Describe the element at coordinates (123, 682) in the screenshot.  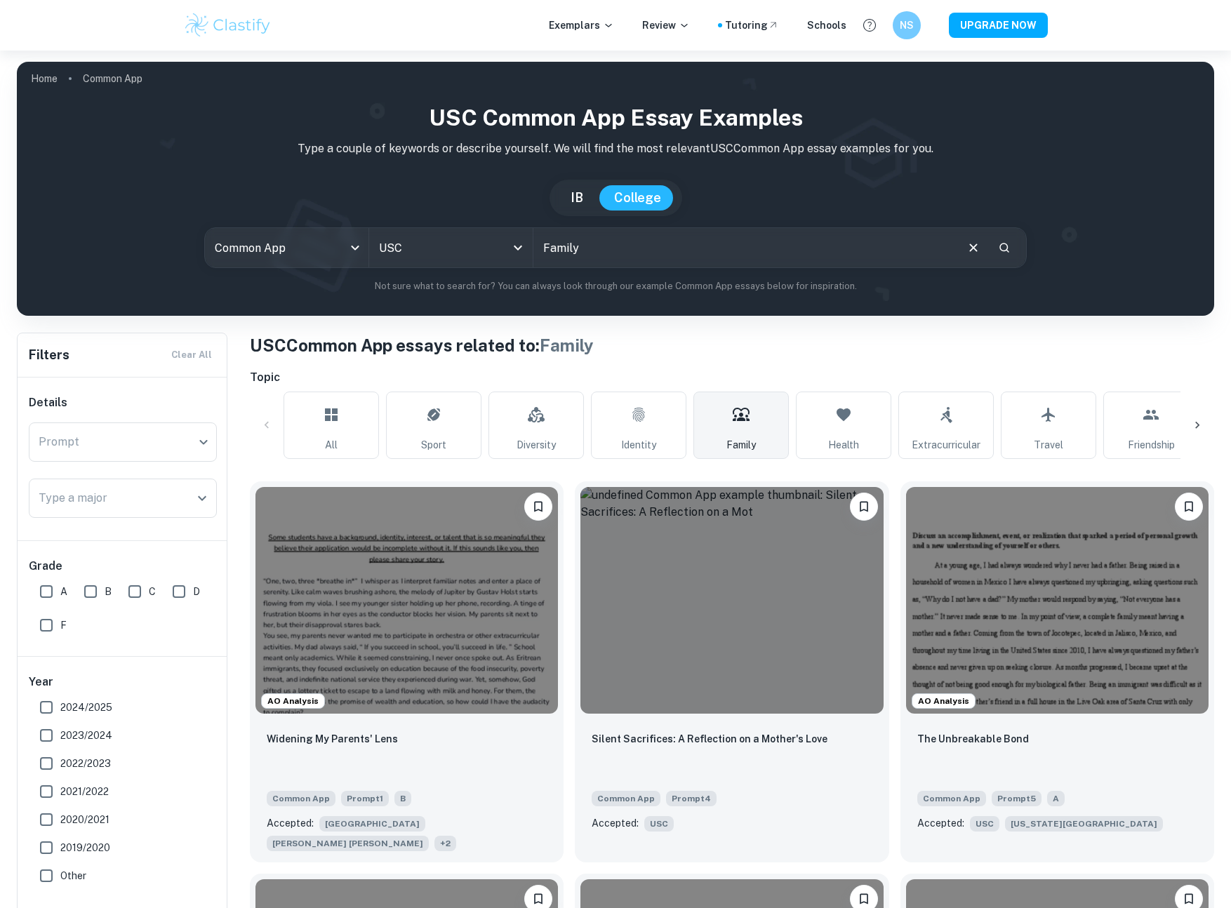
I see `h6: Year` at that location.